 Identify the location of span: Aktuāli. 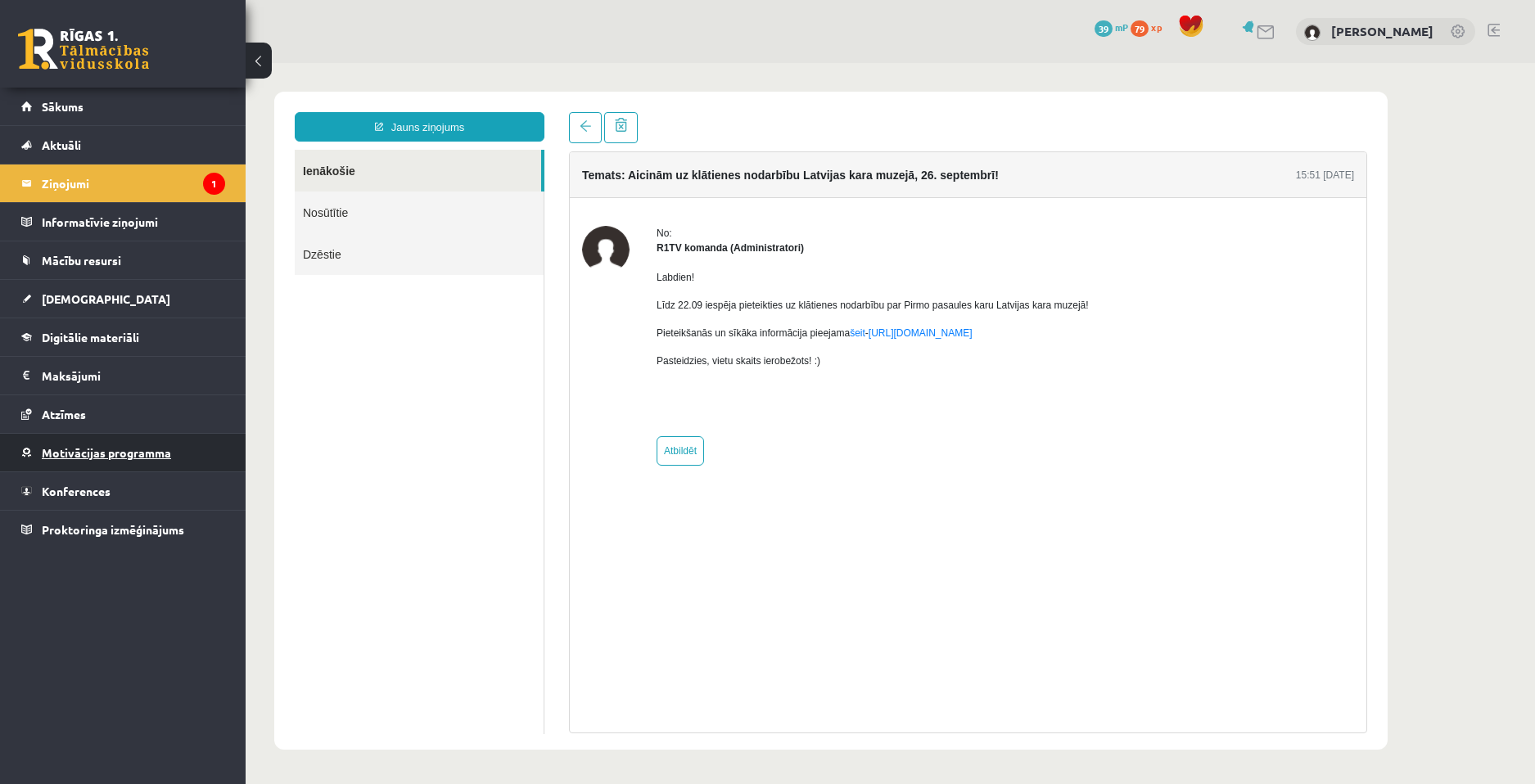
(61, 145).